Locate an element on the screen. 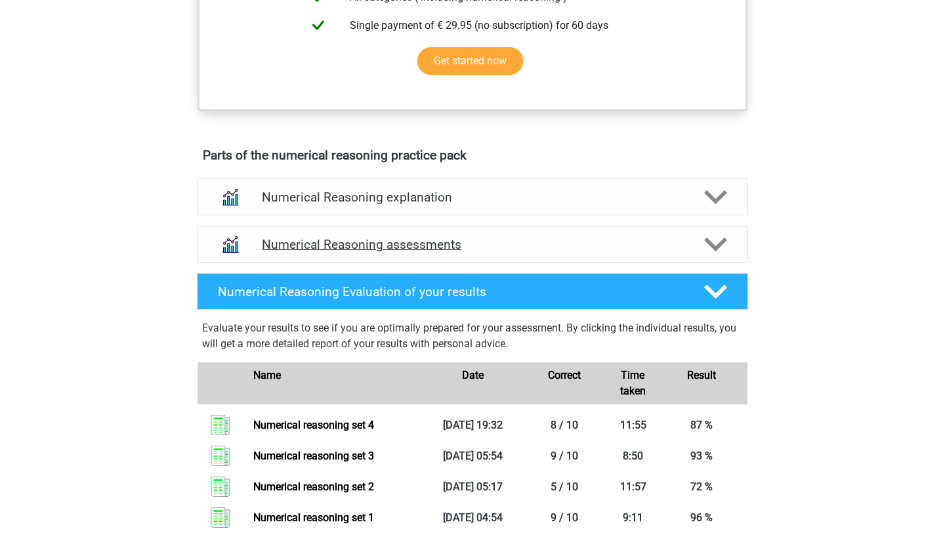 The height and width of the screenshot is (533, 945). div: Date is located at coordinates (473, 383).